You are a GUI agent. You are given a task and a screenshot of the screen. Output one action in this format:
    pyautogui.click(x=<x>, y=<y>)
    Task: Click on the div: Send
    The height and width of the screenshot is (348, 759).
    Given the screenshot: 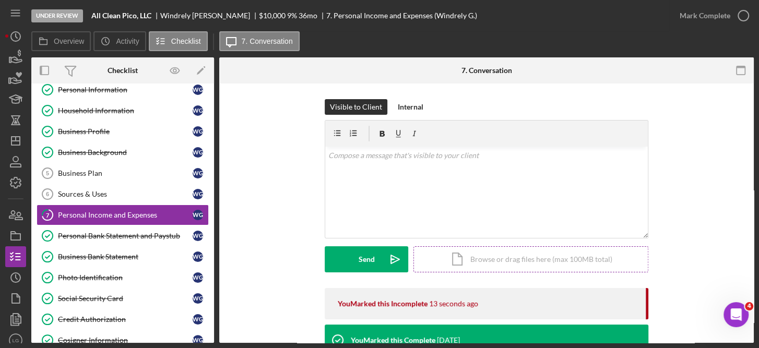 What is the action you would take?
    pyautogui.click(x=367, y=260)
    